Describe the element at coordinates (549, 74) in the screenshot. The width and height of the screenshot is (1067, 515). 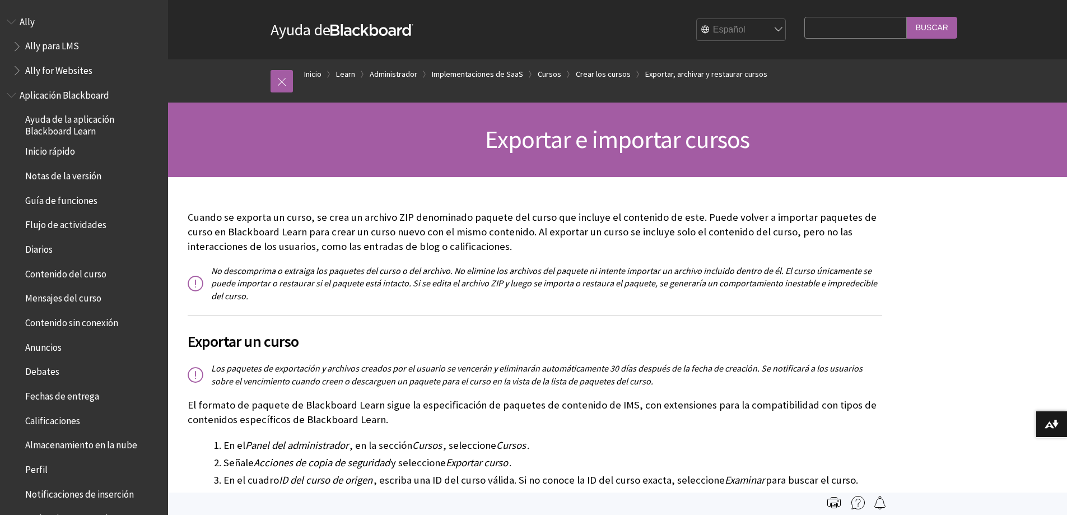
I see `a: Cursos` at that location.